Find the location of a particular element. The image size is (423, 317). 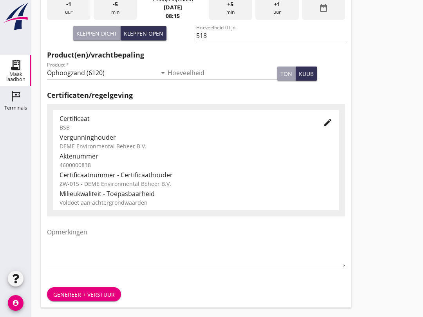

div: 4600000838 is located at coordinates (196, 165).